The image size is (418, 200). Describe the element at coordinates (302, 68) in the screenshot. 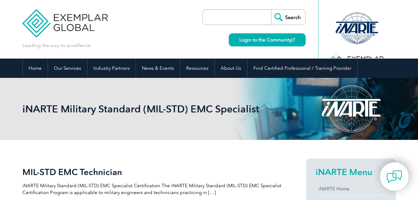

I see `a: Find Certified Professional / Training Provider` at that location.